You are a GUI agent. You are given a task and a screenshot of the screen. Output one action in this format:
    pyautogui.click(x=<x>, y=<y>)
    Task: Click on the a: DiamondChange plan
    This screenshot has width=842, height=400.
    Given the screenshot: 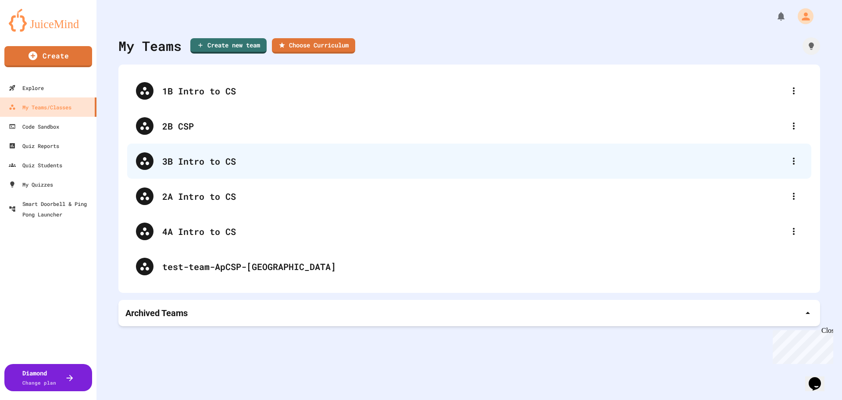 What is the action you would take?
    pyautogui.click(x=48, y=377)
    